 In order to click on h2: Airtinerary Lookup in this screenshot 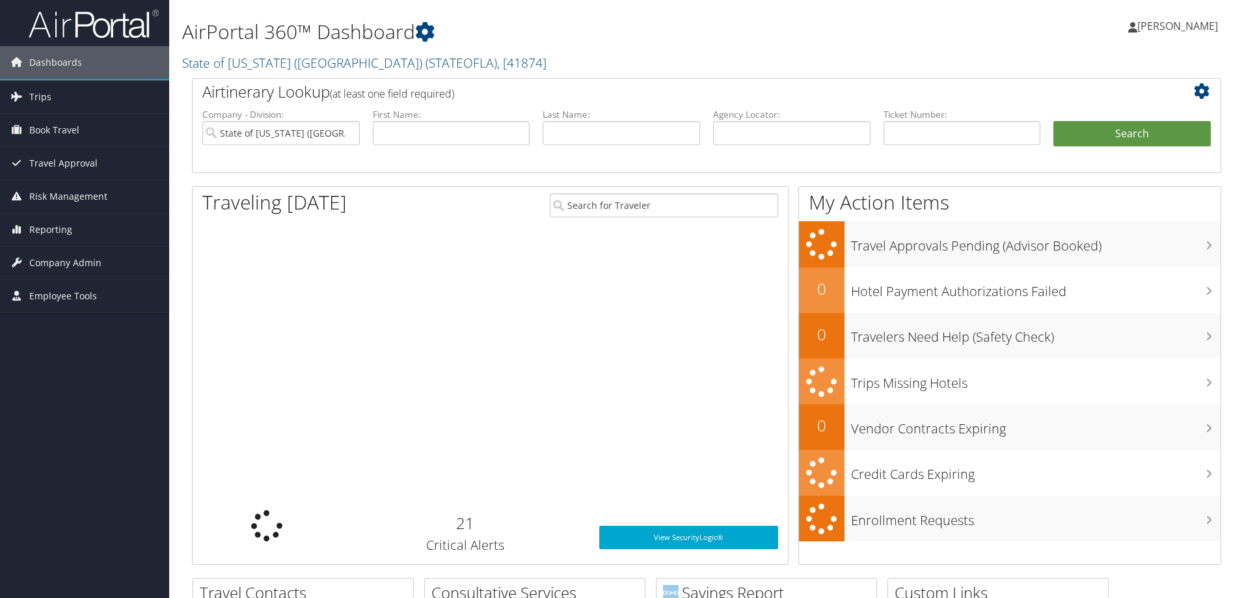, I will do `click(664, 92)`.